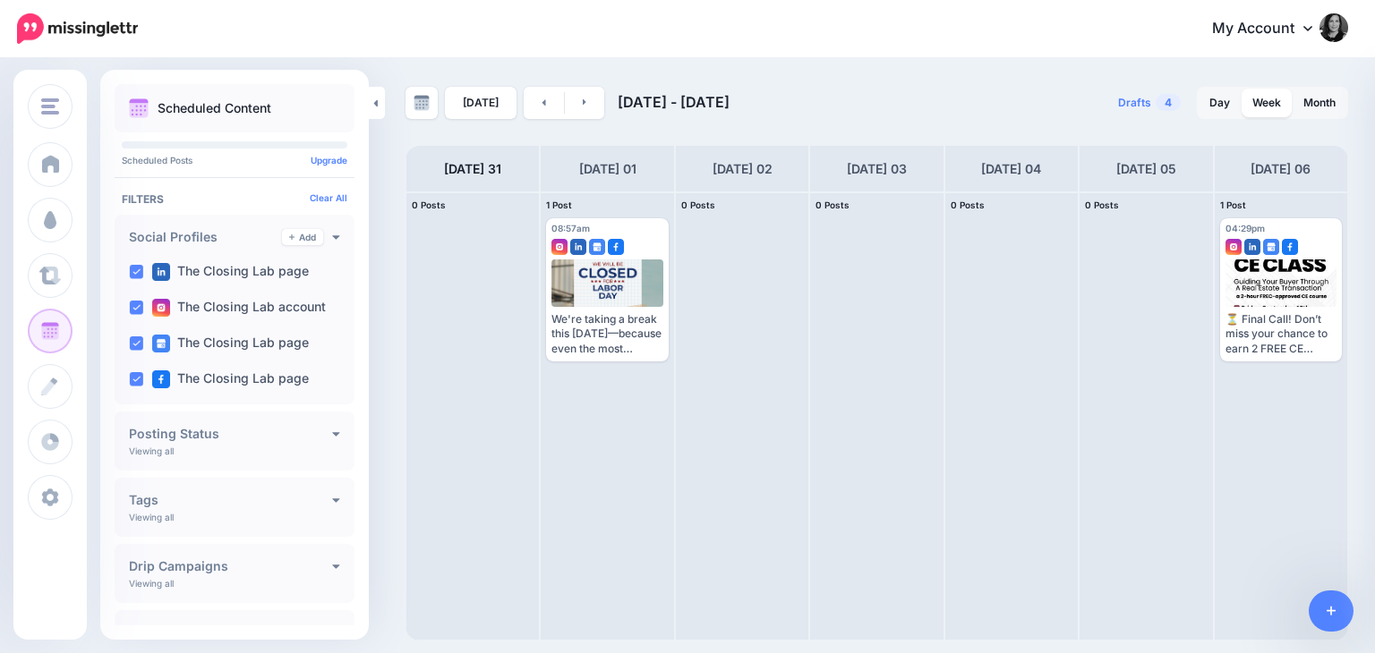  Describe the element at coordinates (50, 107) in the screenshot. I see `img: menu.png` at that location.